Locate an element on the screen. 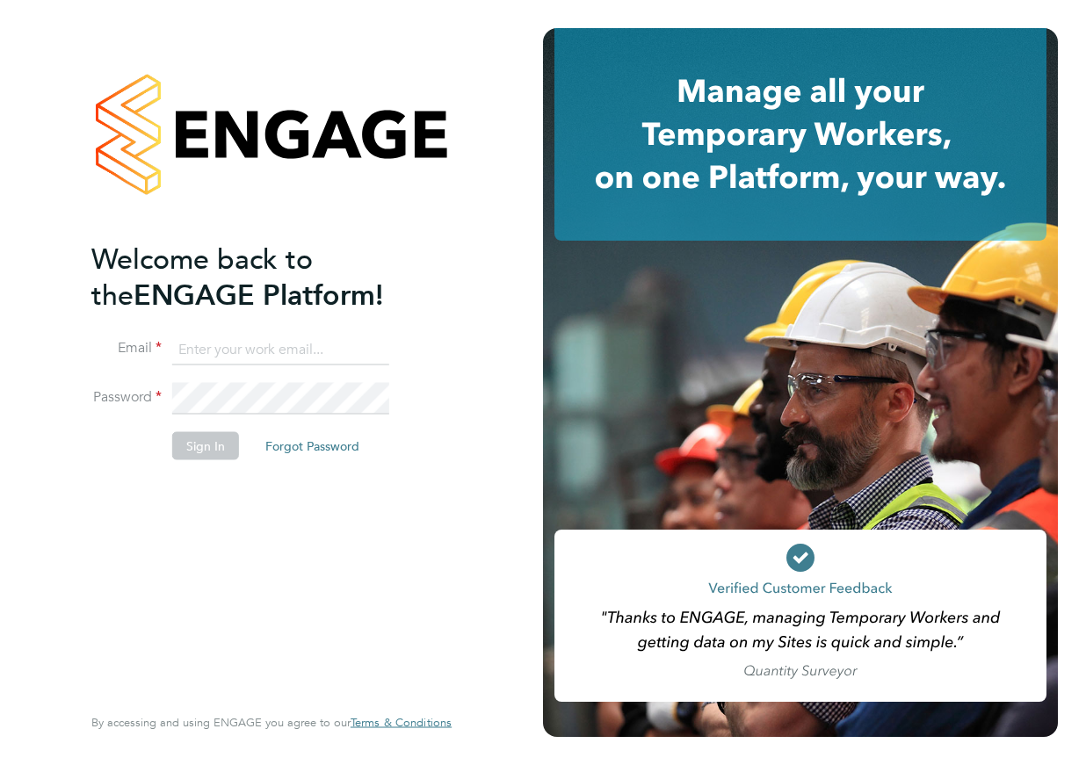 This screenshot has width=1086, height=765. input: Enter your work email... is located at coordinates (280, 350).